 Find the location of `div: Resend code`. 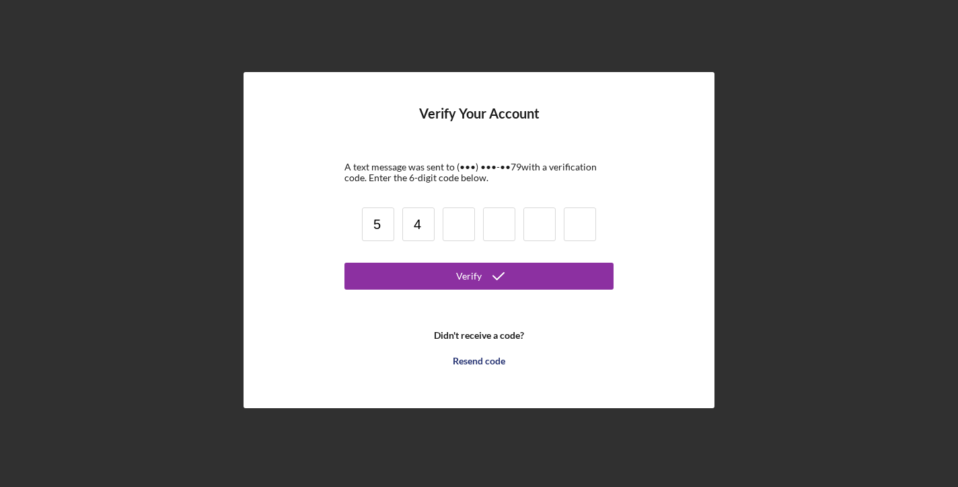

div: Resend code is located at coordinates (479, 361).